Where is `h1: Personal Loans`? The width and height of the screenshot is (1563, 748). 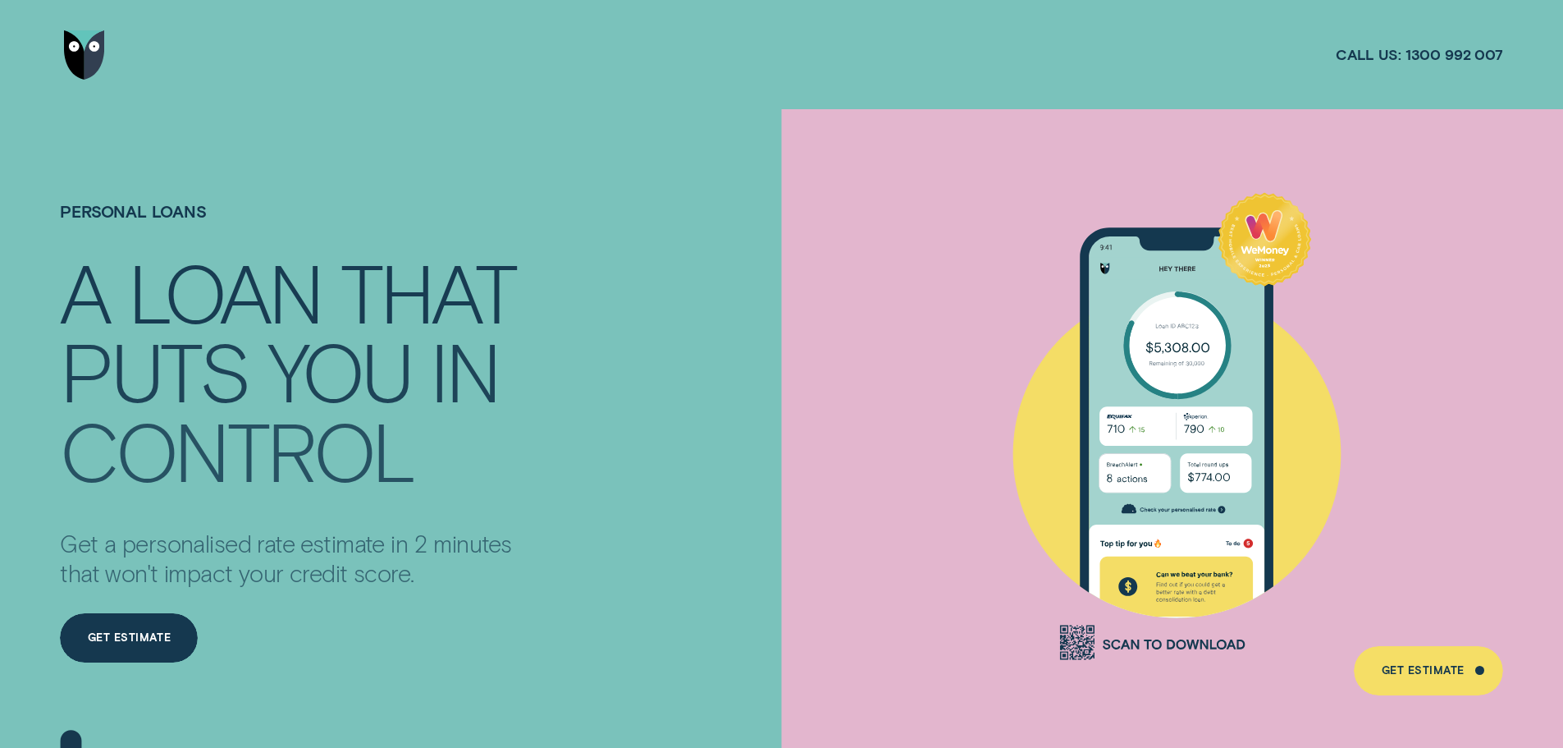 h1: Personal Loans is located at coordinates (297, 227).